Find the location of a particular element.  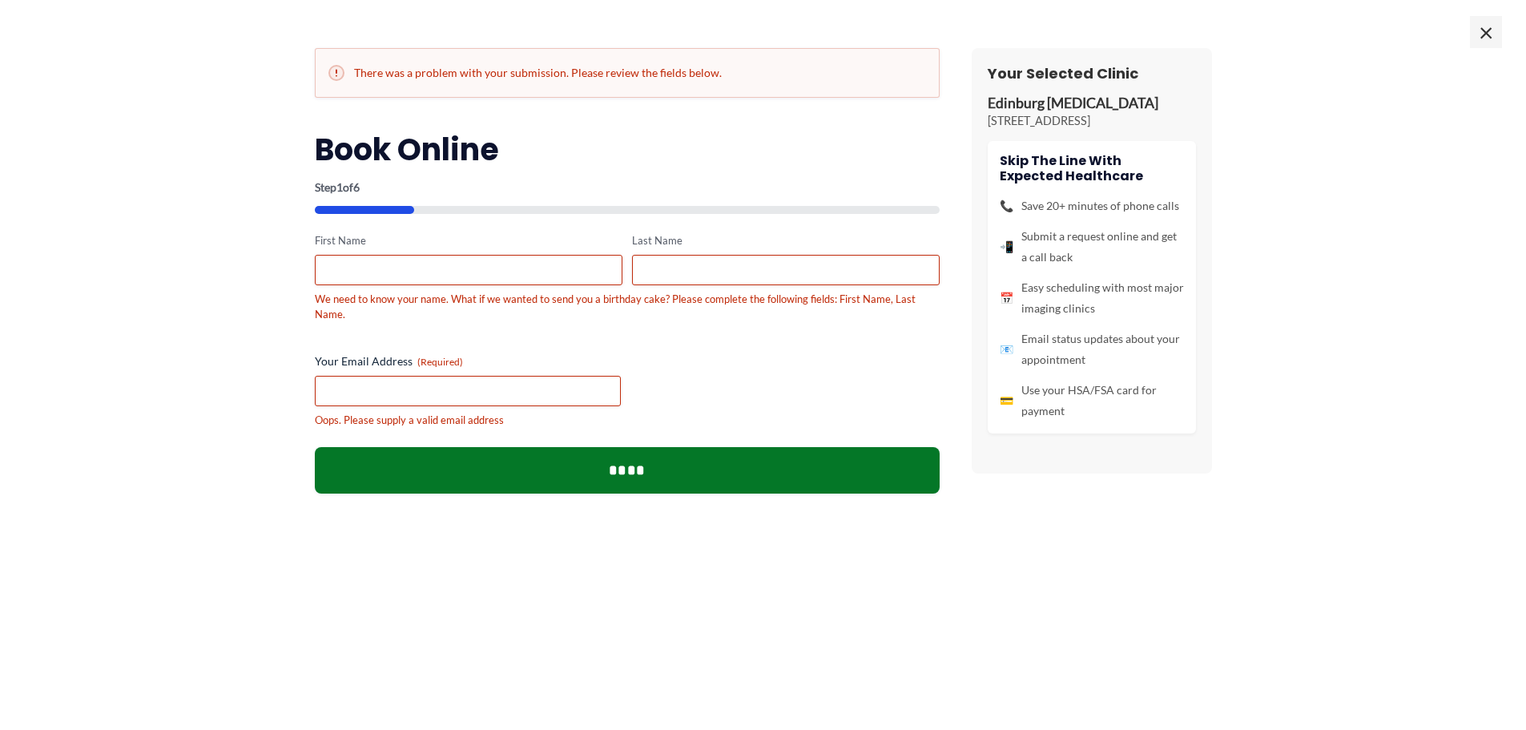

span: 1 is located at coordinates (340, 187).